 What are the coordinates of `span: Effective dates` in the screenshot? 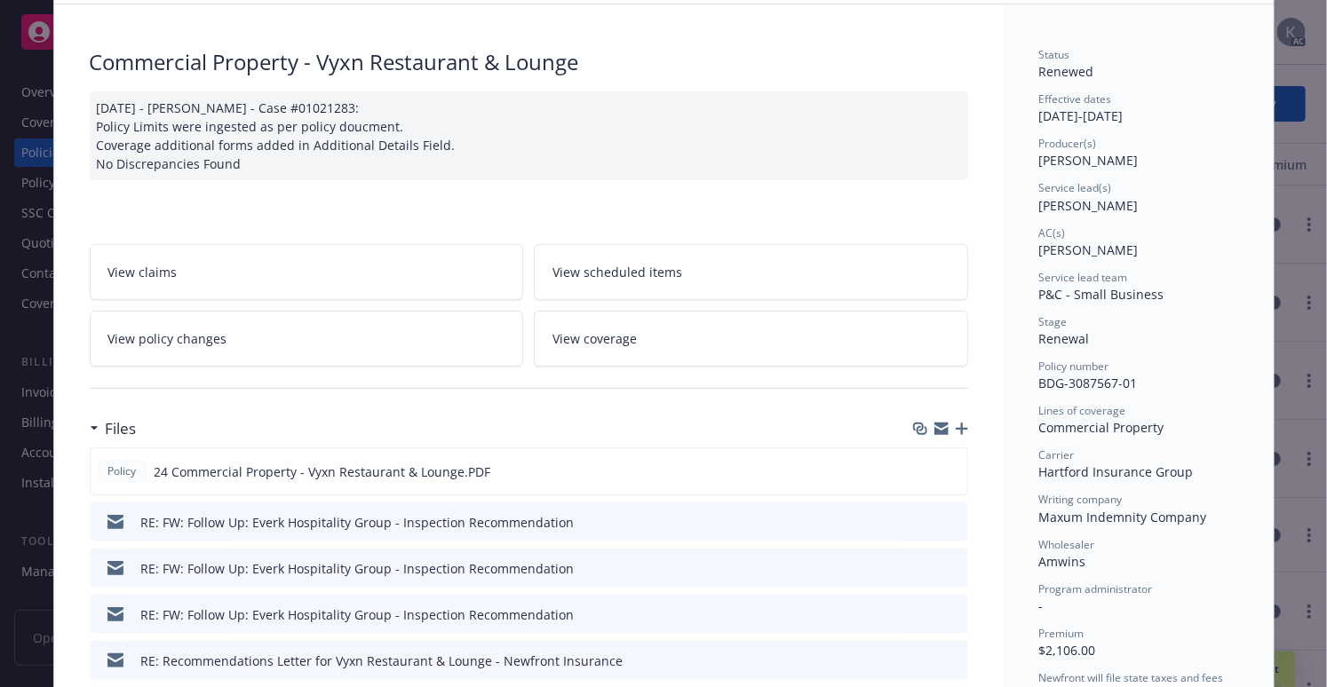 It's located at (1076, 99).